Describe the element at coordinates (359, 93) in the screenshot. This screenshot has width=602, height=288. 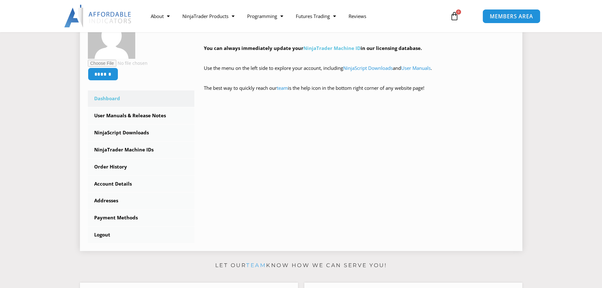
I see `p: The best way to quickly reach our is the help icon in the bottom right corner of any website page!` at that location.